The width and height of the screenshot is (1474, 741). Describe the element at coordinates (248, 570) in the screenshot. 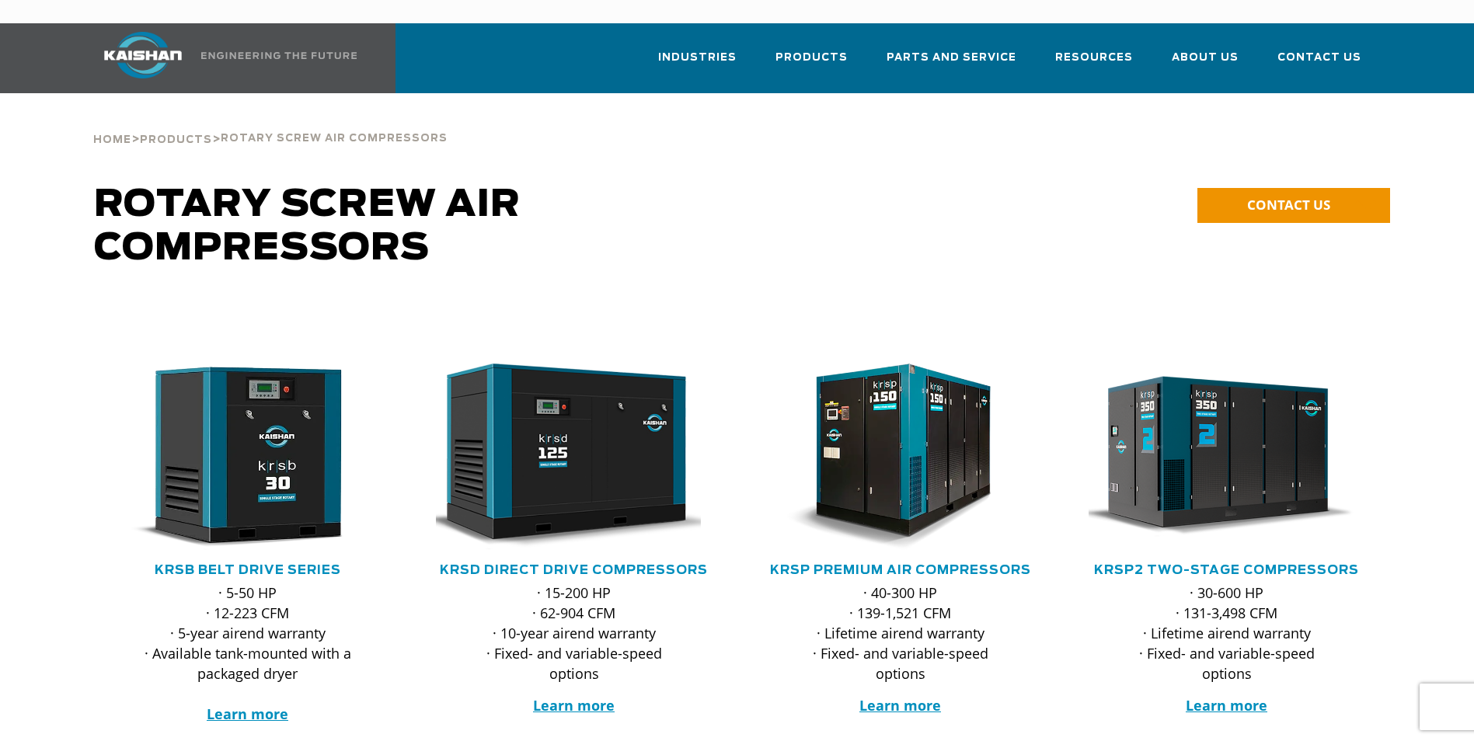

I see `a: KRSB Belt Drive Series` at that location.